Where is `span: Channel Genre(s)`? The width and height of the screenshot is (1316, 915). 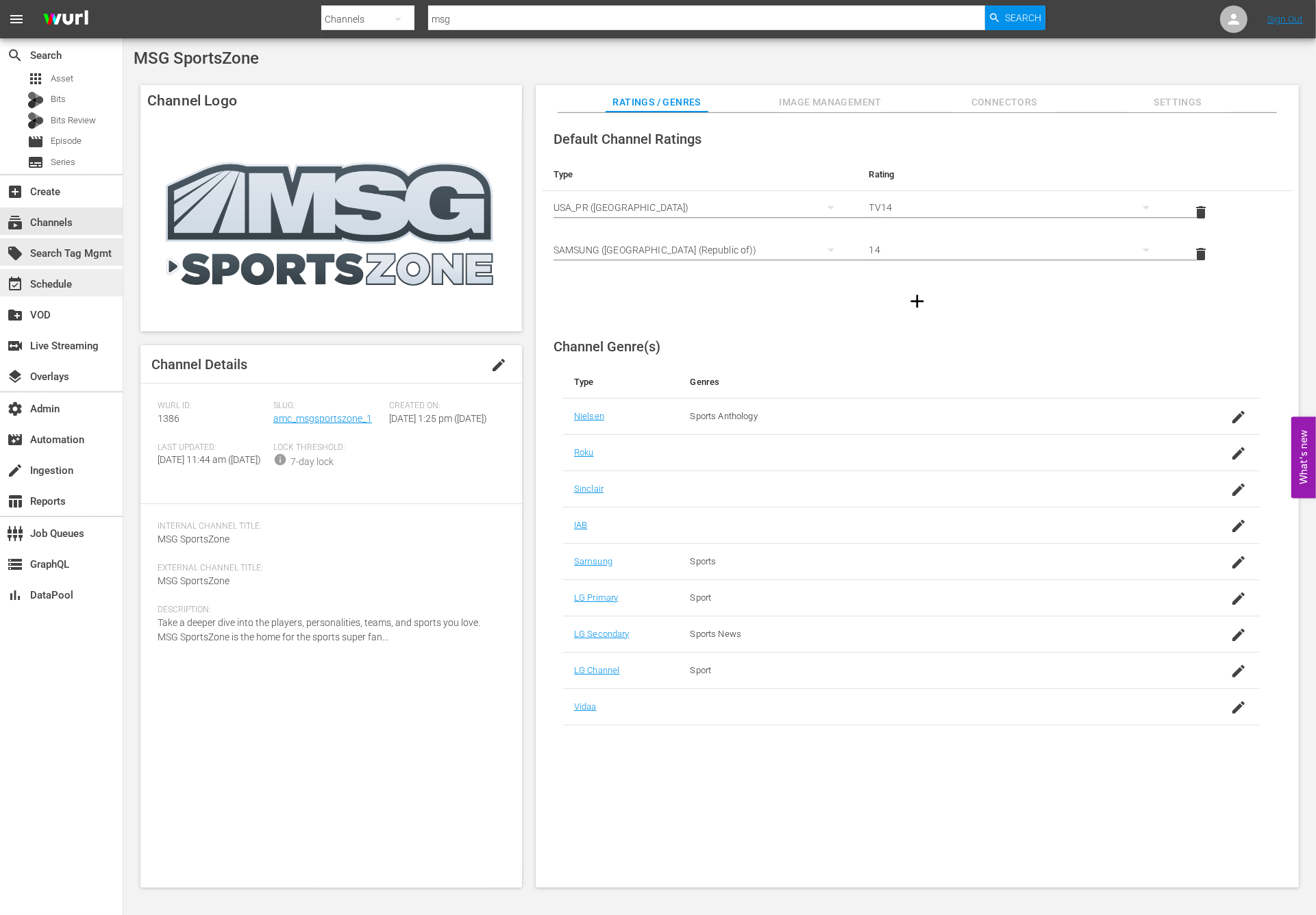 span: Channel Genre(s) is located at coordinates (607, 347).